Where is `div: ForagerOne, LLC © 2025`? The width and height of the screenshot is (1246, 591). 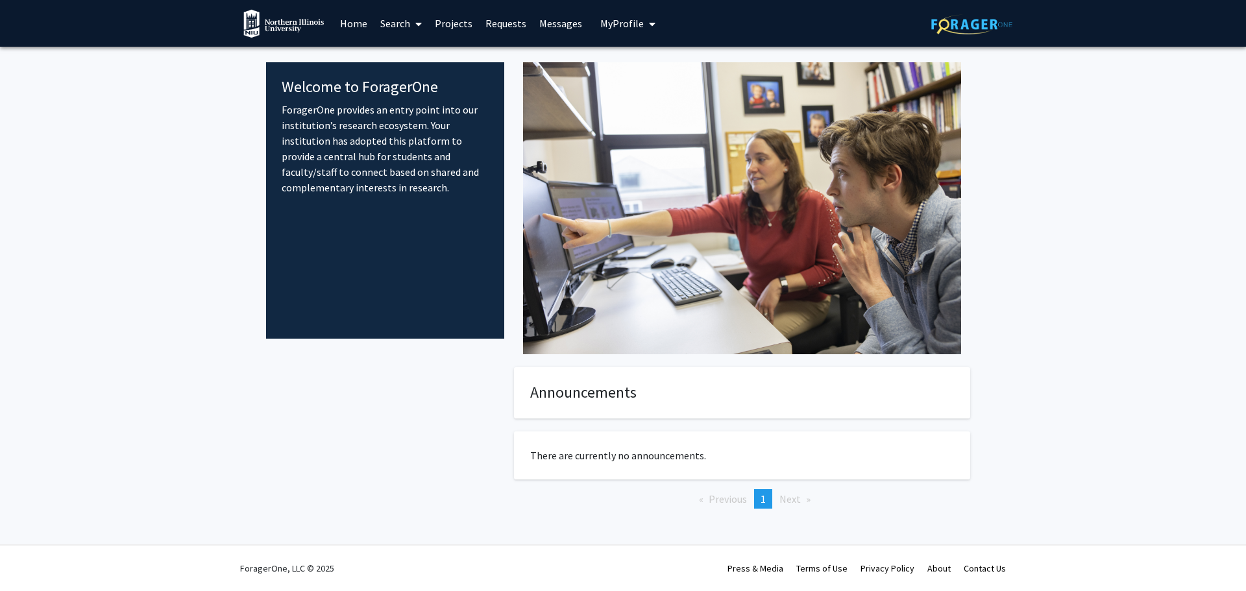
div: ForagerOne, LLC © 2025 is located at coordinates (287, 568).